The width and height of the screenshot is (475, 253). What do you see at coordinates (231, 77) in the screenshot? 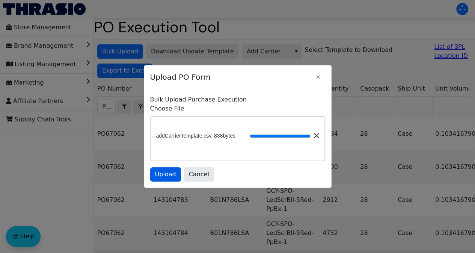
I see `span: Upload PO Form` at bounding box center [231, 77].